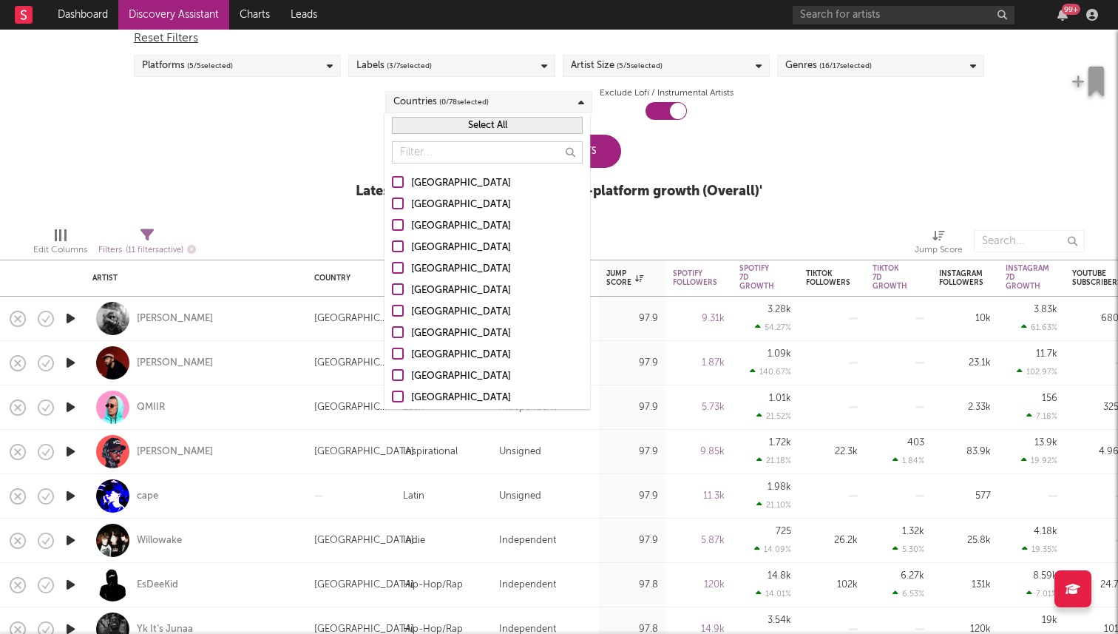 This screenshot has width=1118, height=634. I want to click on div: Countries, so click(441, 102).